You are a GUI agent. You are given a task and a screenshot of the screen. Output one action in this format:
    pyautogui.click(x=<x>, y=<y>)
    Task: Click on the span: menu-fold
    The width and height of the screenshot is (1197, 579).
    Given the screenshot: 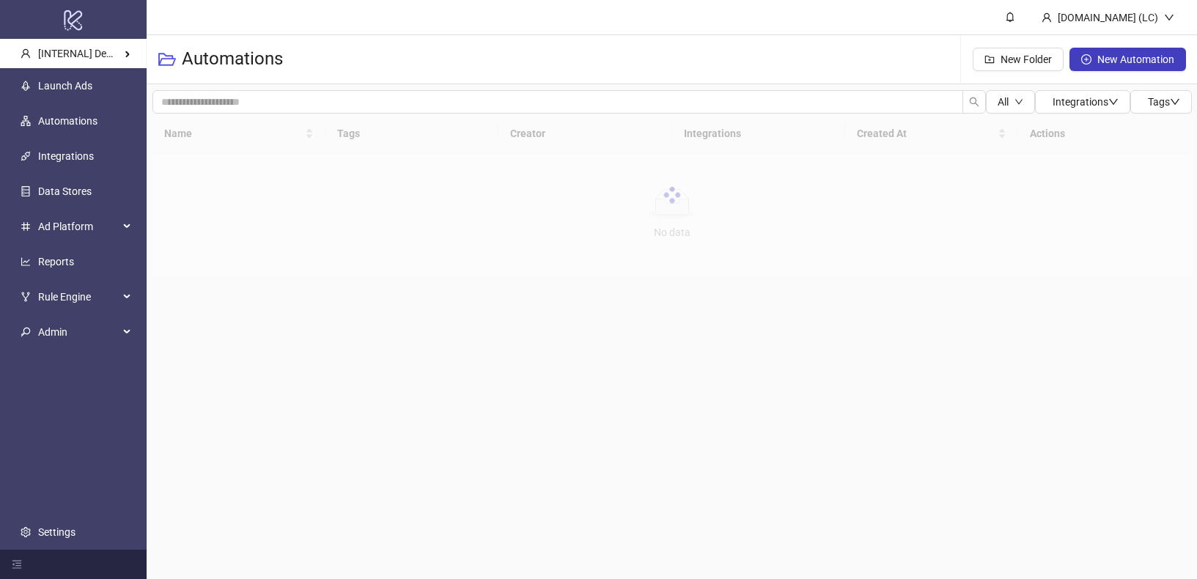 What is the action you would take?
    pyautogui.click(x=17, y=565)
    